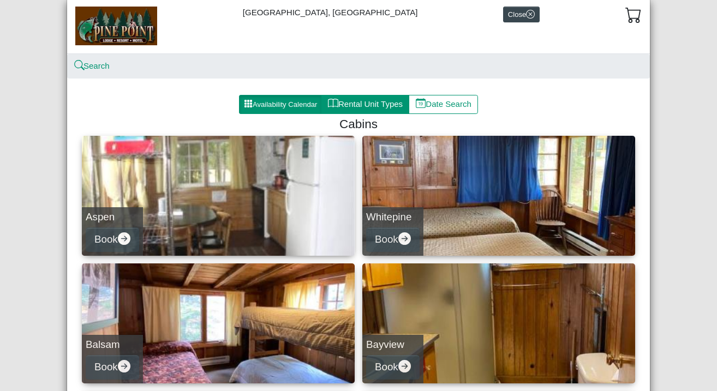 Image resolution: width=717 pixels, height=391 pixels. I want to click on h4: Cabins, so click(359, 124).